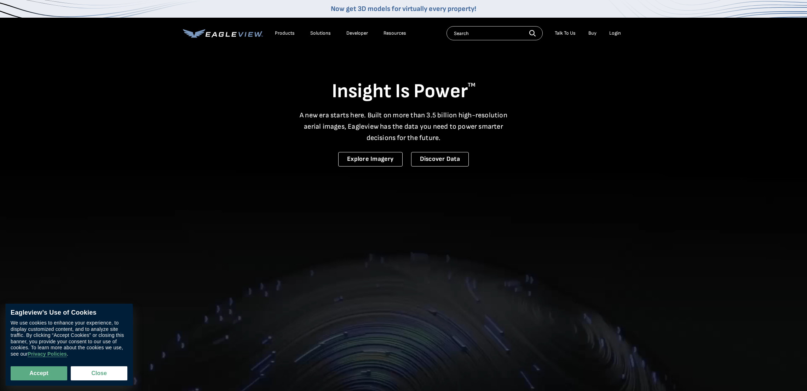 This screenshot has width=807, height=391. I want to click on div: Products, so click(285, 33).